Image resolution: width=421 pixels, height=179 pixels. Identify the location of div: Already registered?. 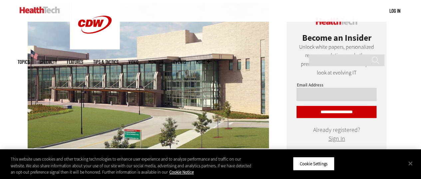
(337, 134).